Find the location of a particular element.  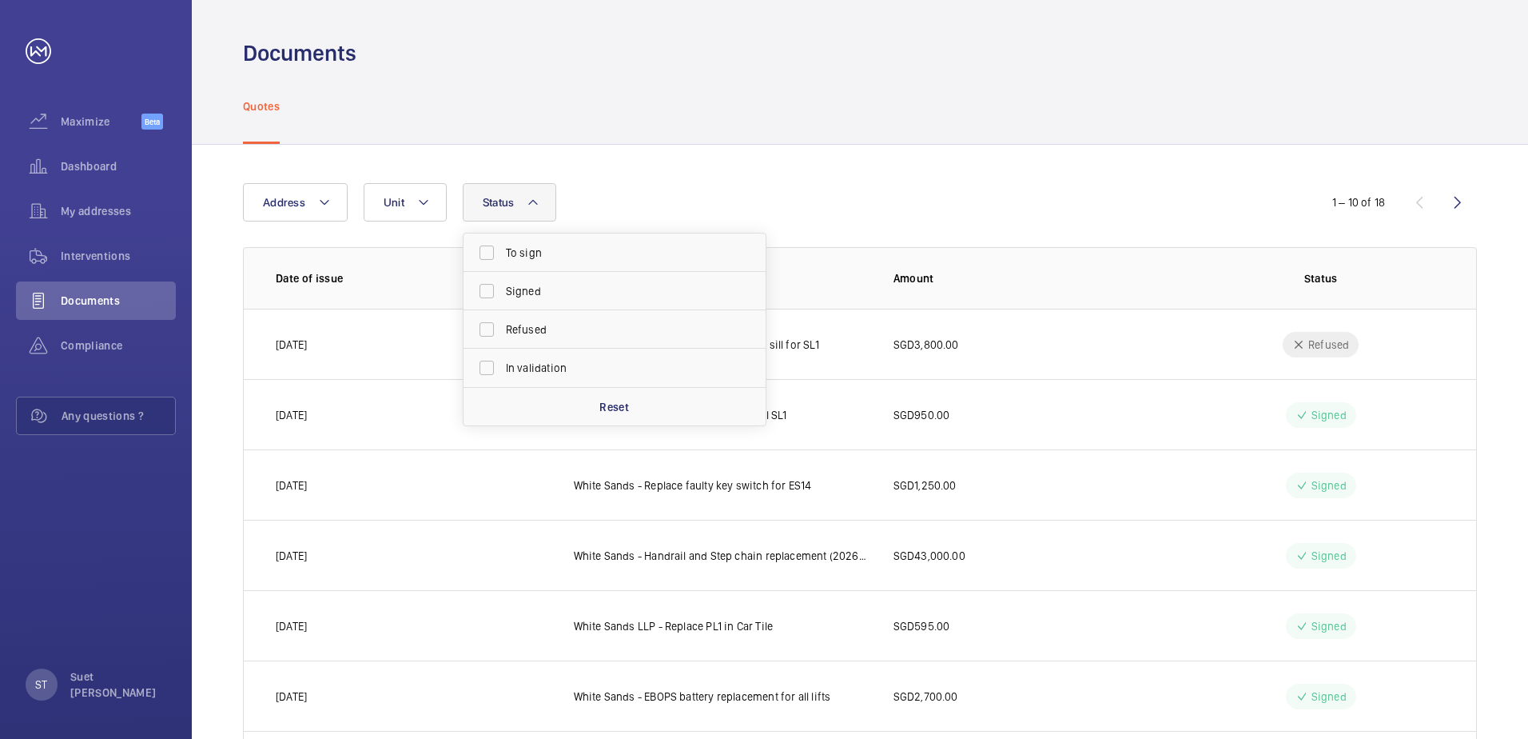

span: Unit is located at coordinates (394, 202).